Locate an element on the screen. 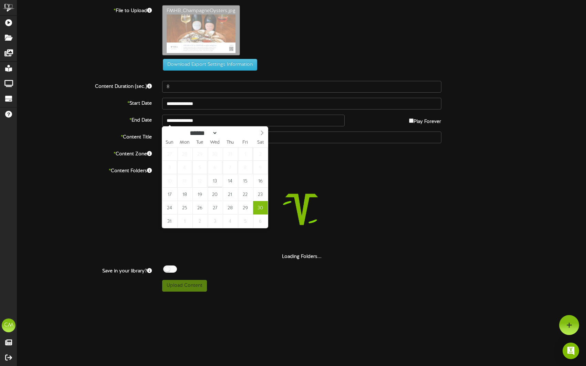 This screenshot has height=366, width=586. span: August 3, 2025 is located at coordinates (169, 167).